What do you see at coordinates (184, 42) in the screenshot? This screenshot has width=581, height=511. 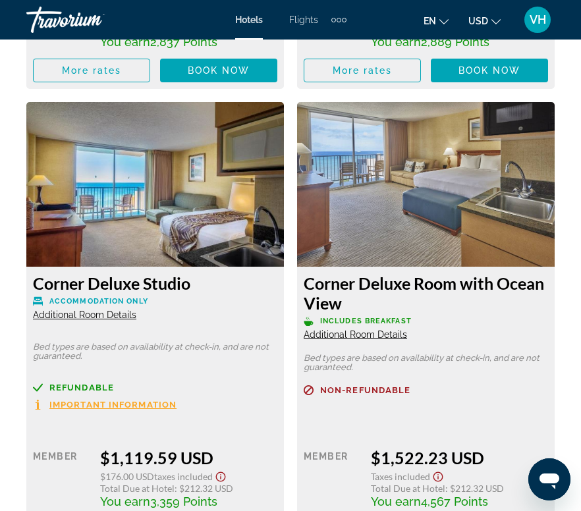 I see `span: 2,837 Points` at bounding box center [184, 42].